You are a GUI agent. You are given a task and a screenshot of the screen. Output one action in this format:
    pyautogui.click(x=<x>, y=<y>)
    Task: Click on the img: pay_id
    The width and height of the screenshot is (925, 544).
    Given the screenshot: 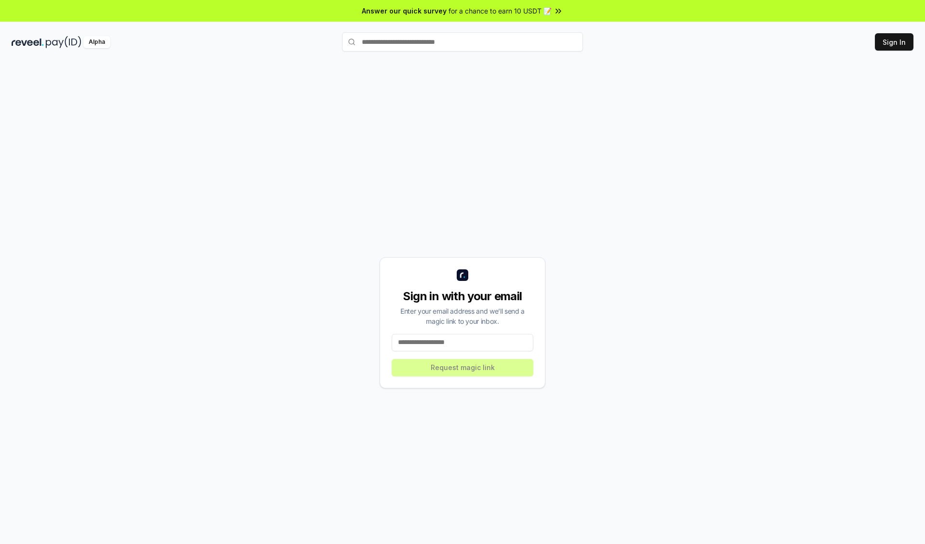 What is the action you would take?
    pyautogui.click(x=64, y=42)
    